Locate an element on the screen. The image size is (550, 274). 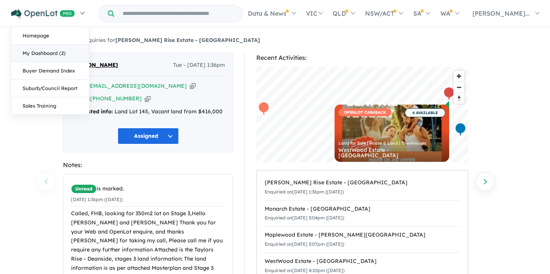
div: Land for Sale | House & Land | Townhouses is located at coordinates (392, 143).